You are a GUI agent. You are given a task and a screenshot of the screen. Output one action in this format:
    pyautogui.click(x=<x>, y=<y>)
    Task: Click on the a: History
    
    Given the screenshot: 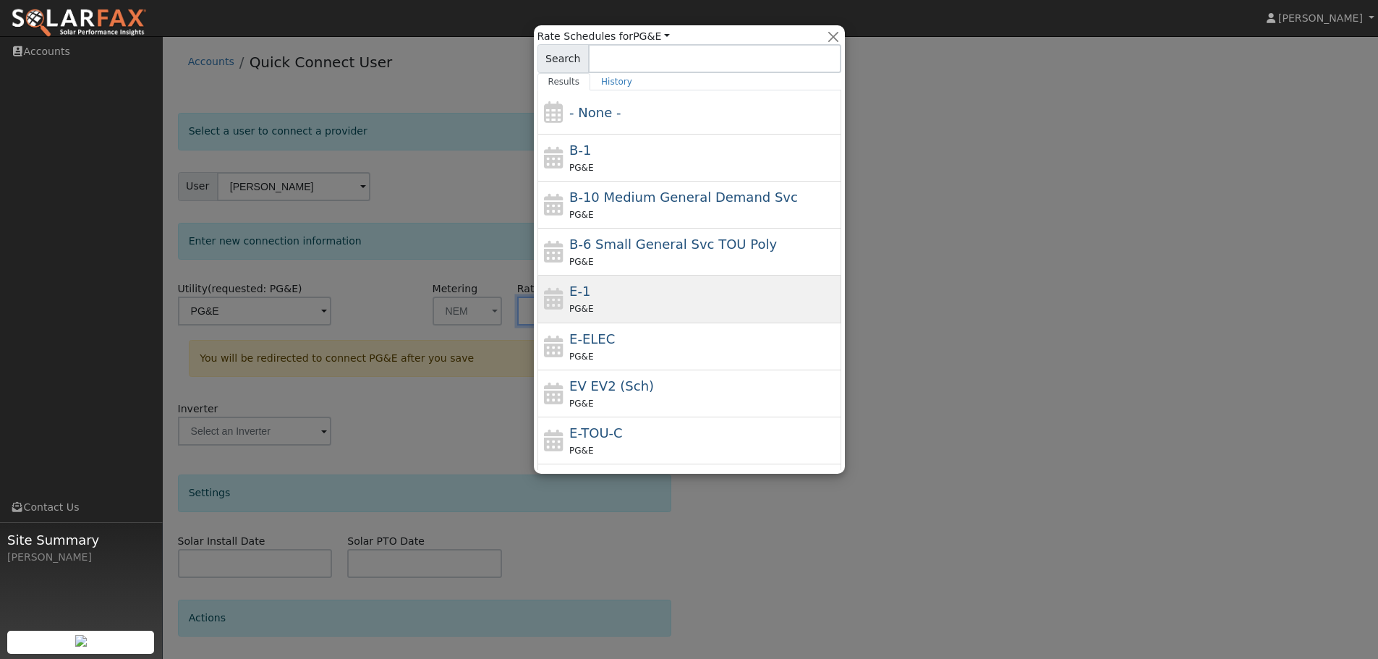 What is the action you would take?
    pyautogui.click(x=616, y=82)
    